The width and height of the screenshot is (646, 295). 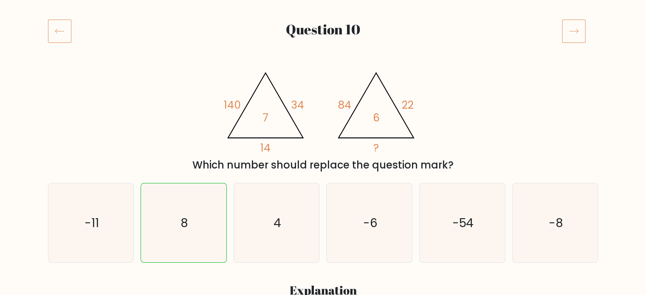 I want to click on tspan: 140, so click(x=232, y=105).